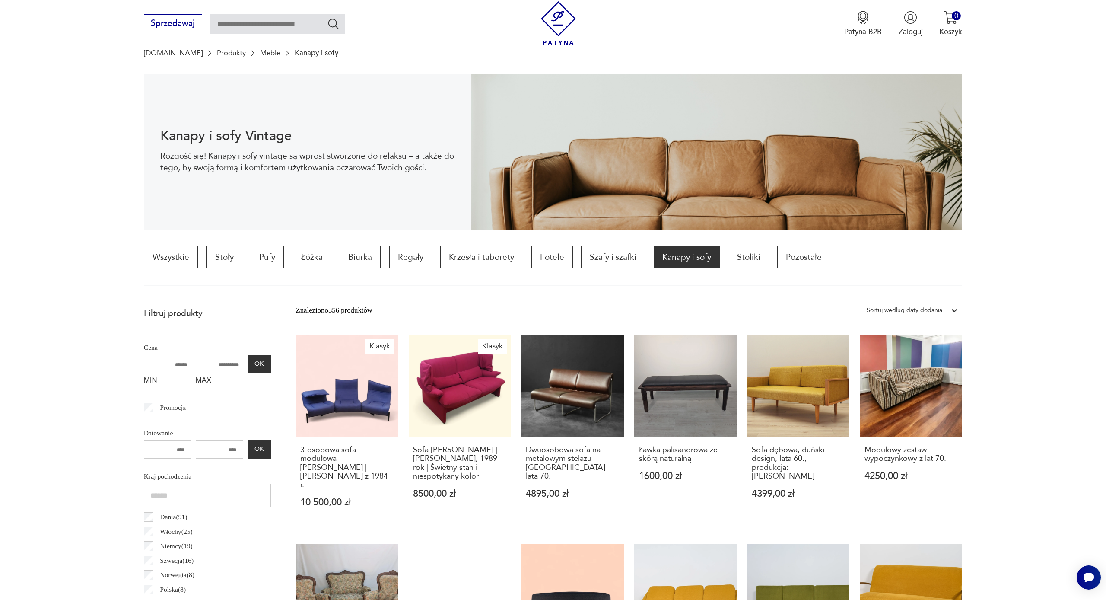  I want to click on a: Stoliki, so click(748, 257).